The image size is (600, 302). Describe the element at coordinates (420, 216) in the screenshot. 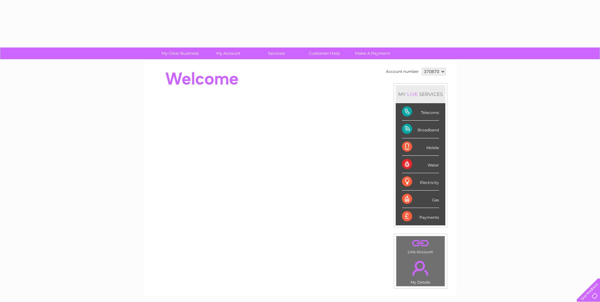

I see `div: Payments` at that location.